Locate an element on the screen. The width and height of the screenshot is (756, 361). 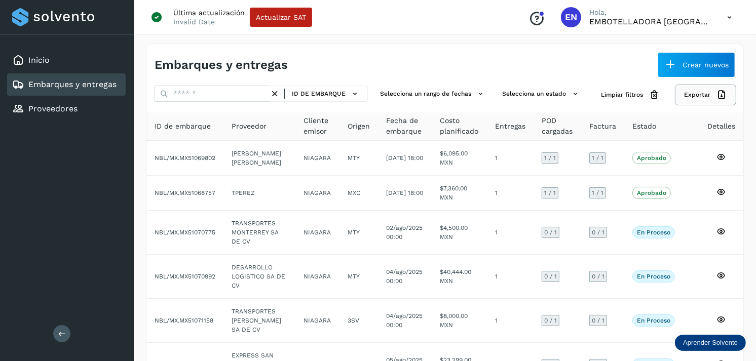
span: Cliente emisor is located at coordinates (317, 126).